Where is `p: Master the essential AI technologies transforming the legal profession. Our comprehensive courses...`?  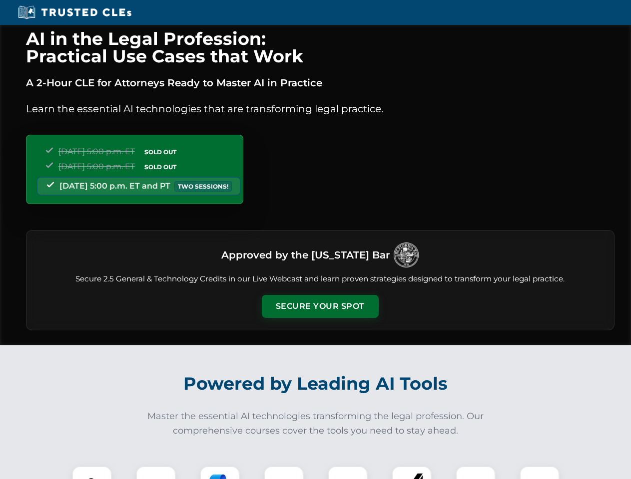
p: Master the essential AI technologies transforming the legal profession. Our comprehensive courses... is located at coordinates (316, 424).